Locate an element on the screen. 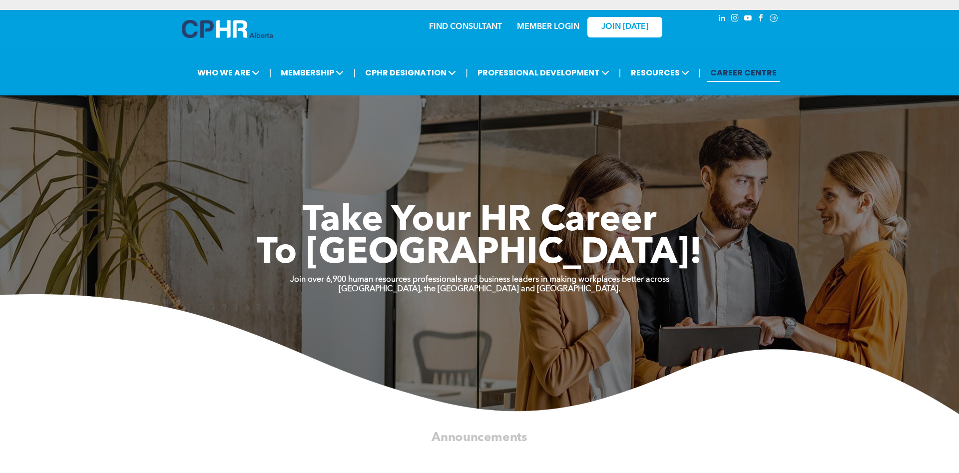 The image size is (959, 473). span: WHO WE ARE is located at coordinates (228, 72).